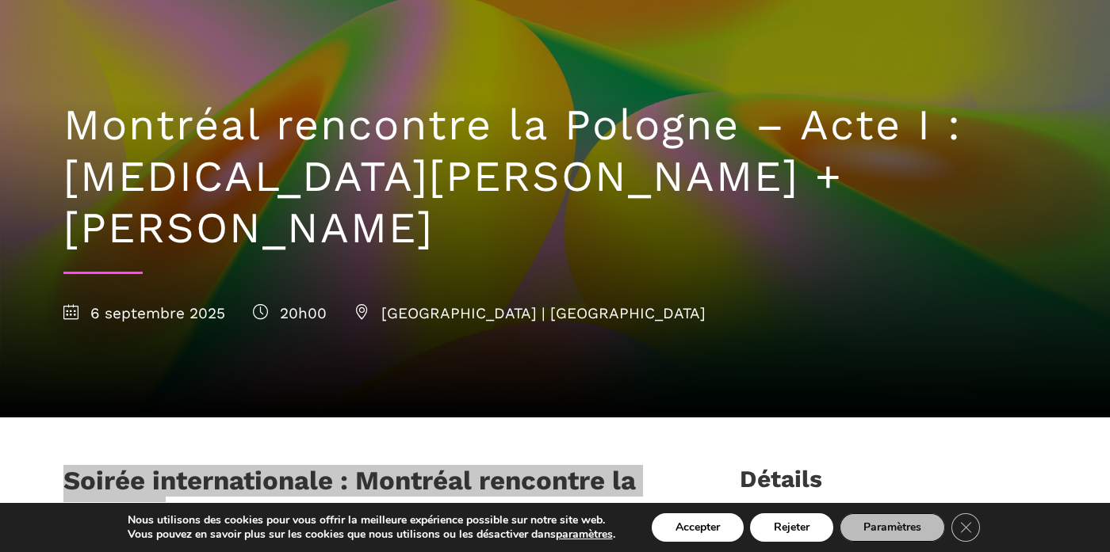  What do you see at coordinates (892, 528) in the screenshot?
I see `button: Paramètres` at bounding box center [892, 528].